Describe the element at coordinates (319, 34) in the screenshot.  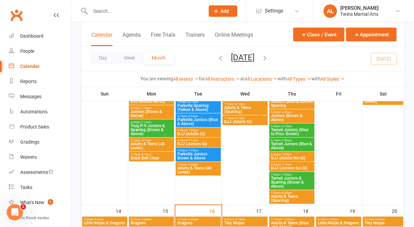
I see `button: Class / Event` at that location.